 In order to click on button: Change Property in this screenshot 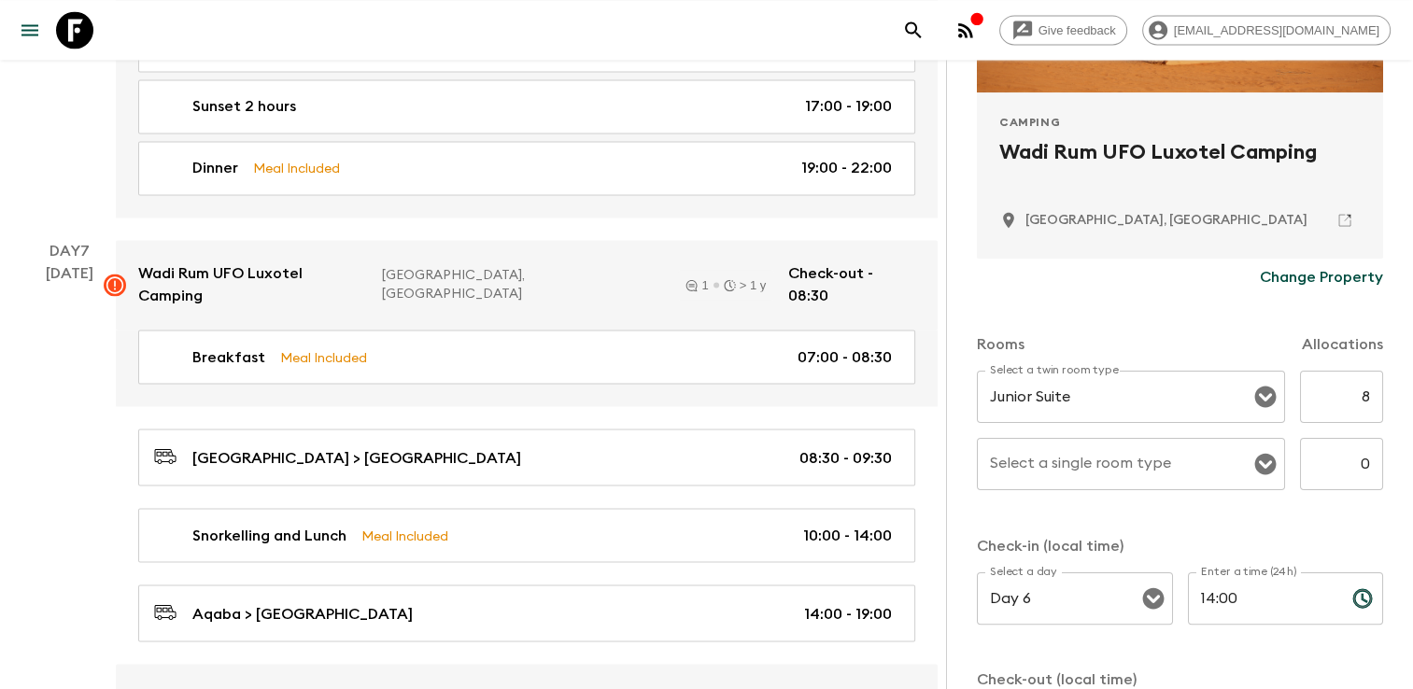, I will do `click(1321, 277)`.